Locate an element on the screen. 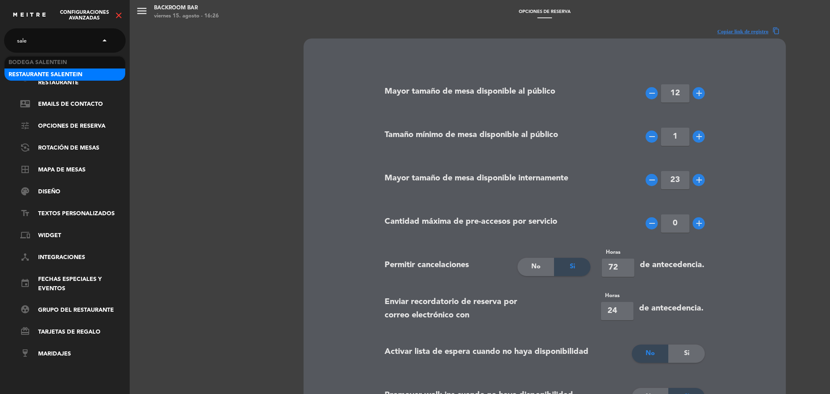 The height and width of the screenshot is (394, 830). span: Restaurante Salentein is located at coordinates (45, 75).